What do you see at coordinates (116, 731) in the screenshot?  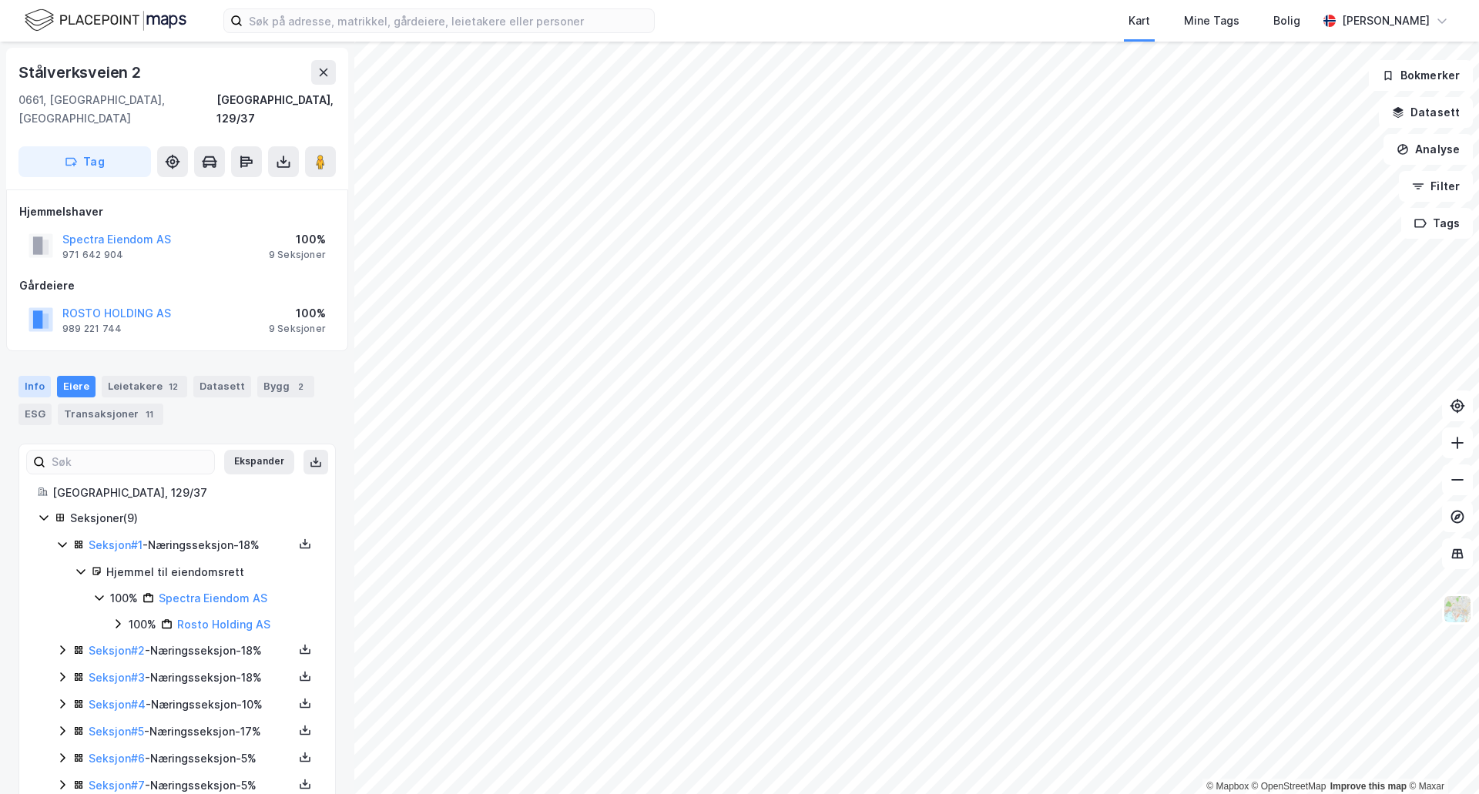 I see `a: Seksjon#5` at bounding box center [116, 731].